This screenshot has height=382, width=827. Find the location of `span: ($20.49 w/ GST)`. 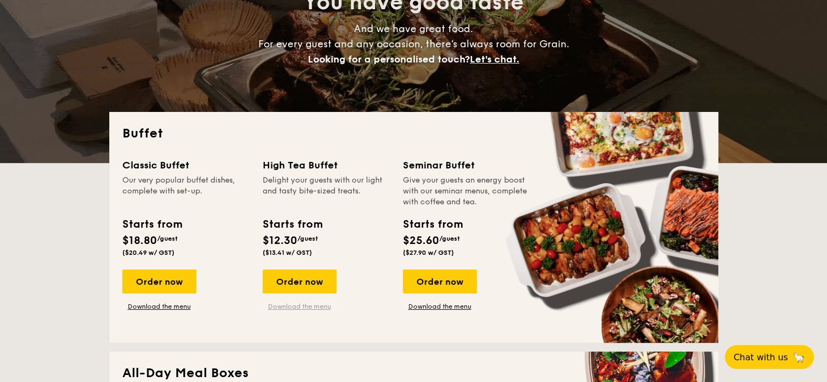

span: ($20.49 w/ GST) is located at coordinates (148, 253).